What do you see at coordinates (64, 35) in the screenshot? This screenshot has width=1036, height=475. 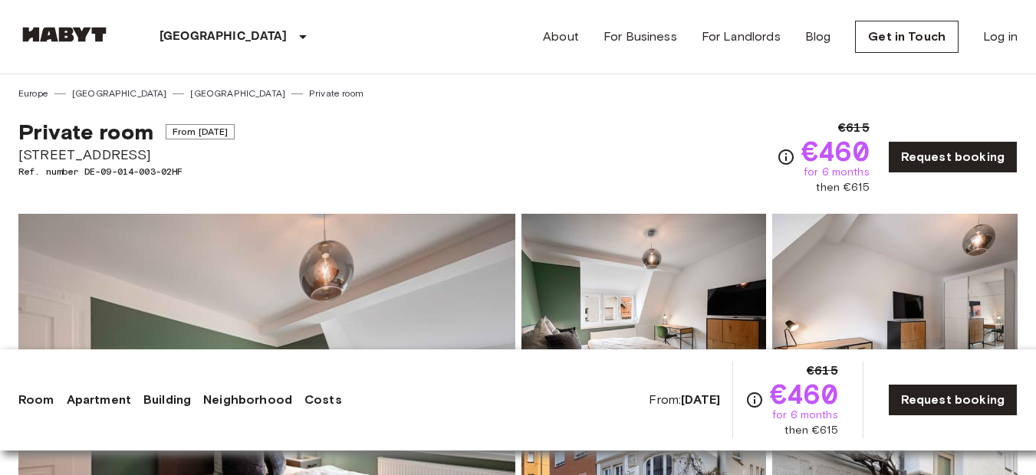 I see `img: Habyt` at bounding box center [64, 35].